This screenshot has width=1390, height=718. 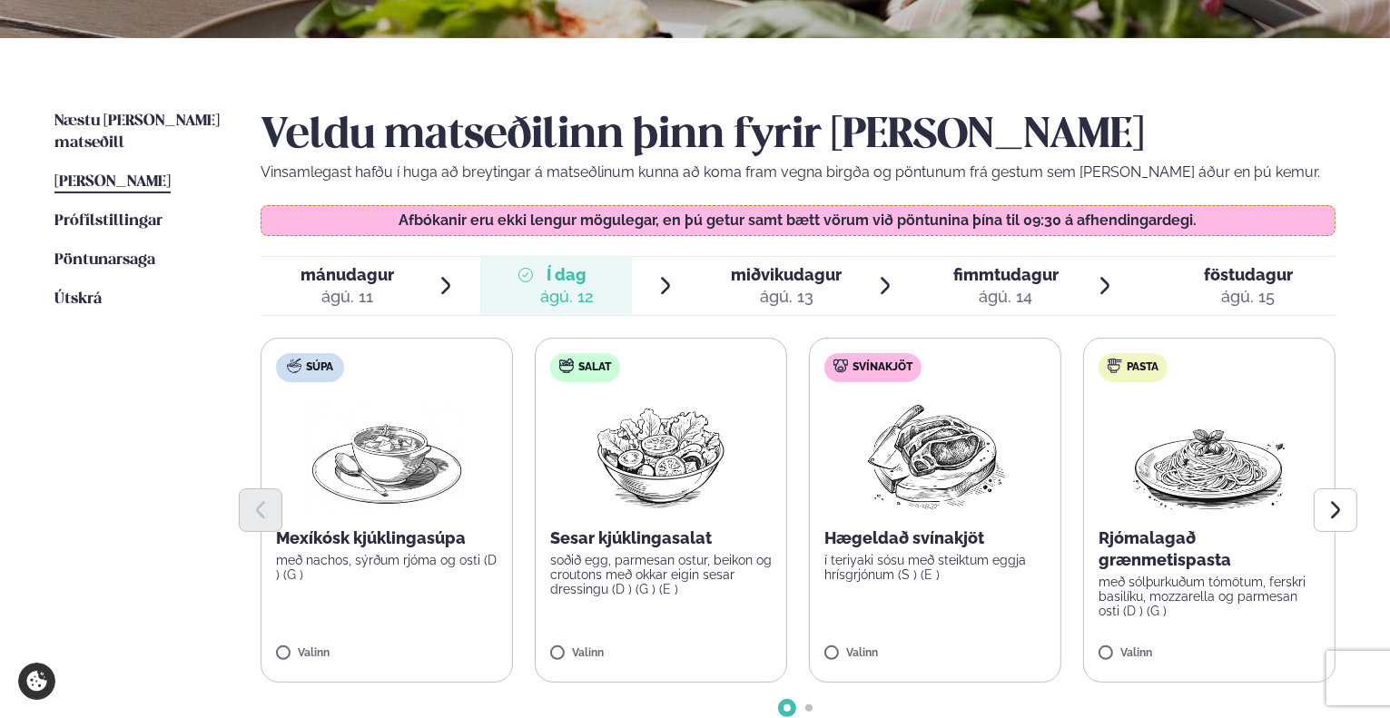 What do you see at coordinates (104, 260) in the screenshot?
I see `span: Pöntunarsaga` at bounding box center [104, 260].